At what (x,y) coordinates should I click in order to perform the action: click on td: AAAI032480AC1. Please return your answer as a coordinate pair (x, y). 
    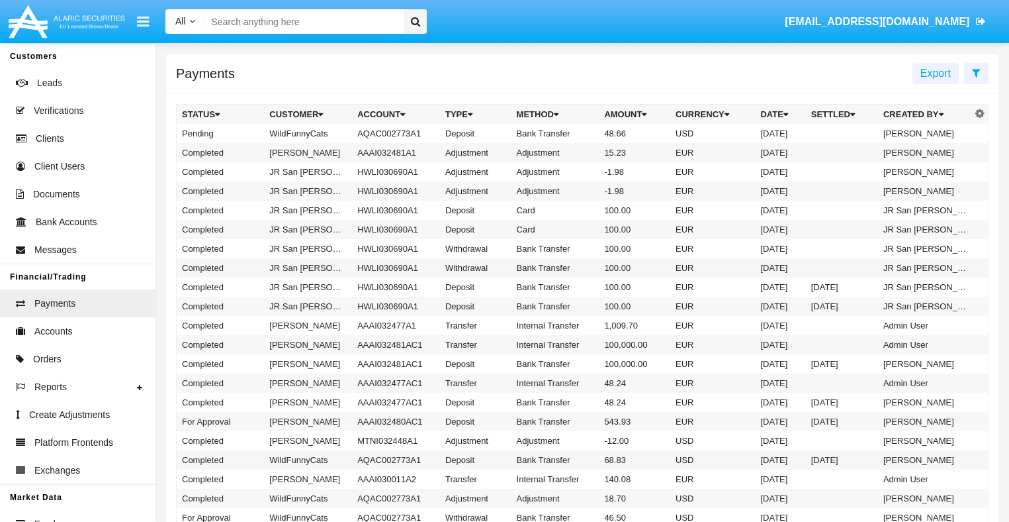
    Looking at the image, I should click on (396, 421).